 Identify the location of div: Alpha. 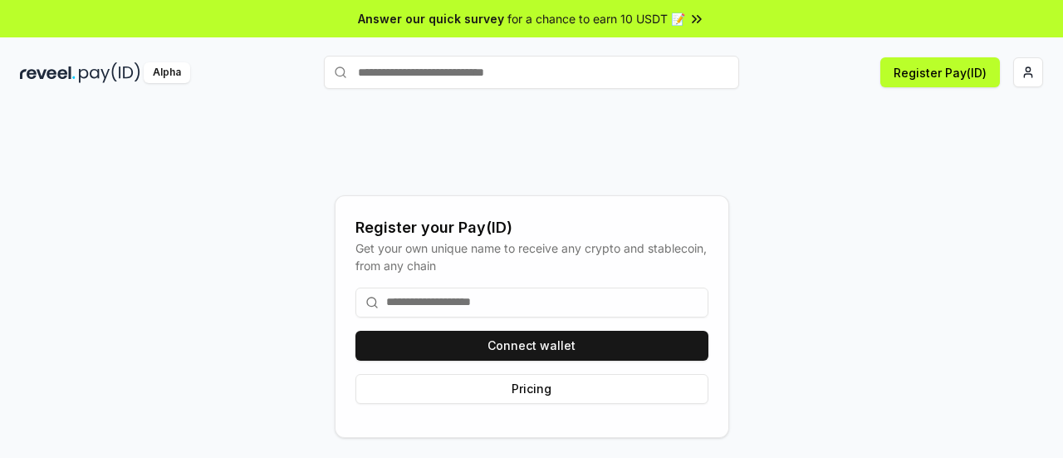
(167, 72).